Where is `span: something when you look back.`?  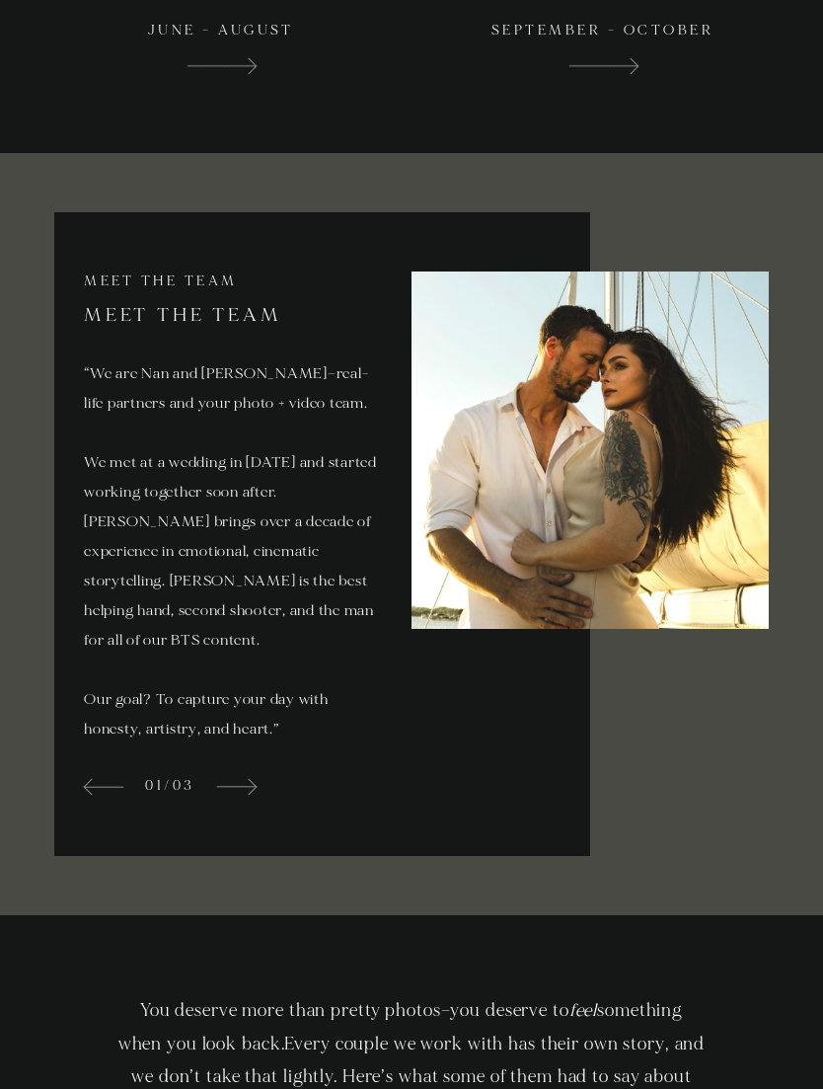
span: something when you look back. is located at coordinates (403, 1027).